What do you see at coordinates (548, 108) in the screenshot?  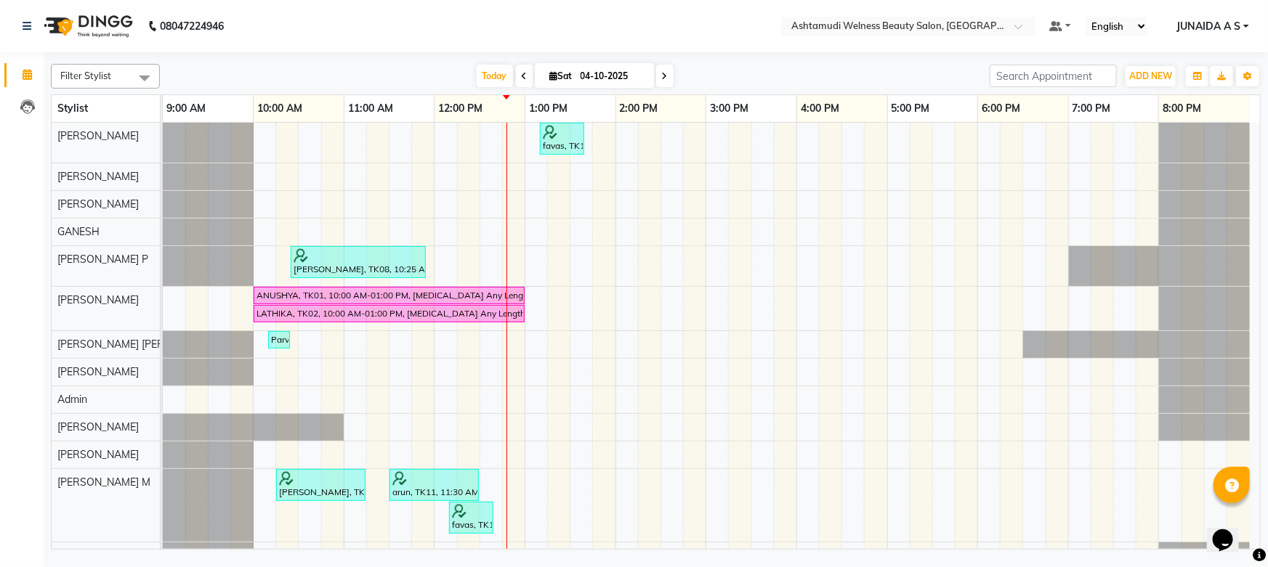 I see `a: 1:00 PM` at bounding box center [548, 108].